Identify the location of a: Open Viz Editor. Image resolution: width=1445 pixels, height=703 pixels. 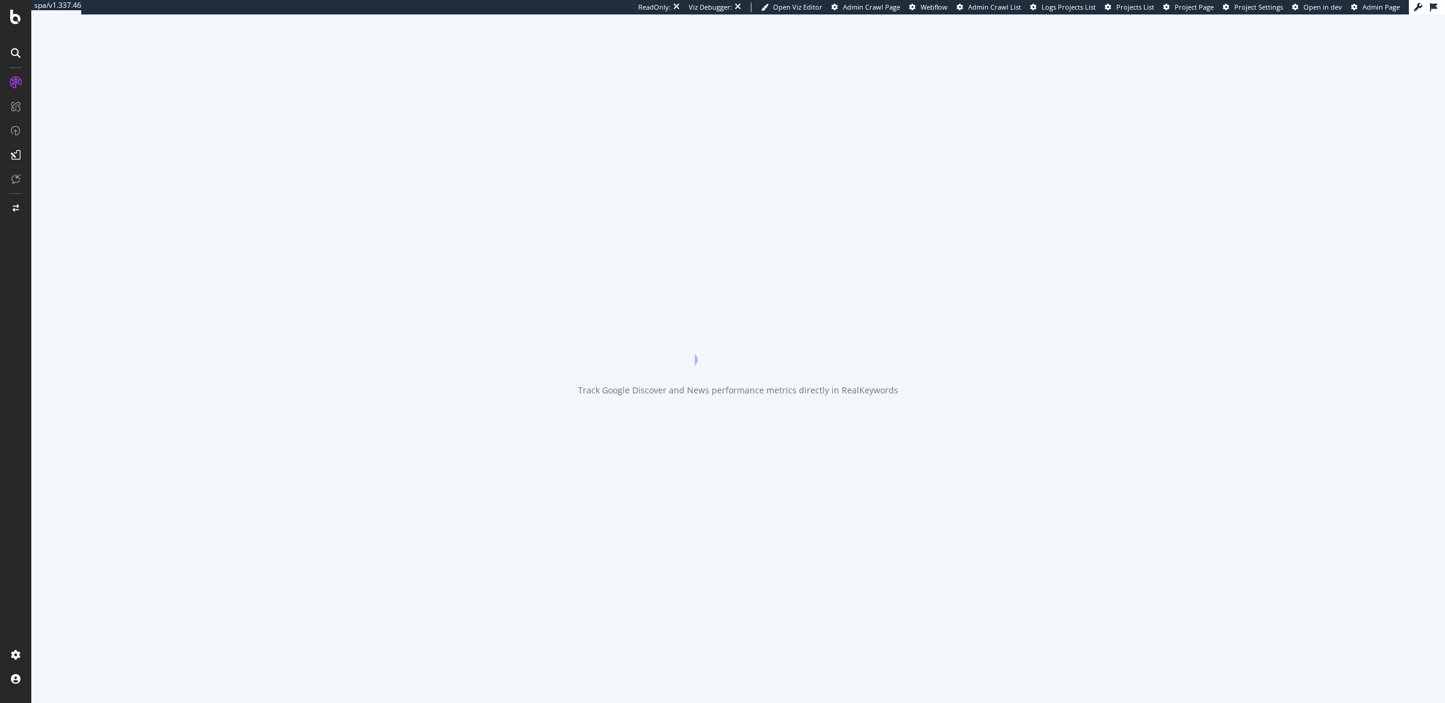
(792, 7).